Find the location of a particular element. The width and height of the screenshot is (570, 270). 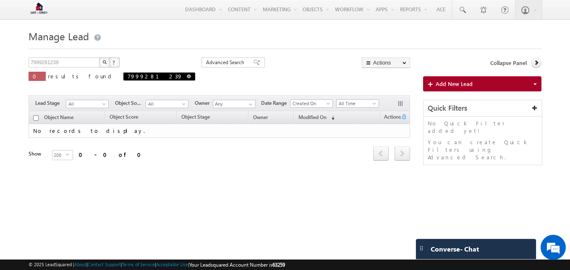

p: No Quick Filter added yet! is located at coordinates (482, 127).